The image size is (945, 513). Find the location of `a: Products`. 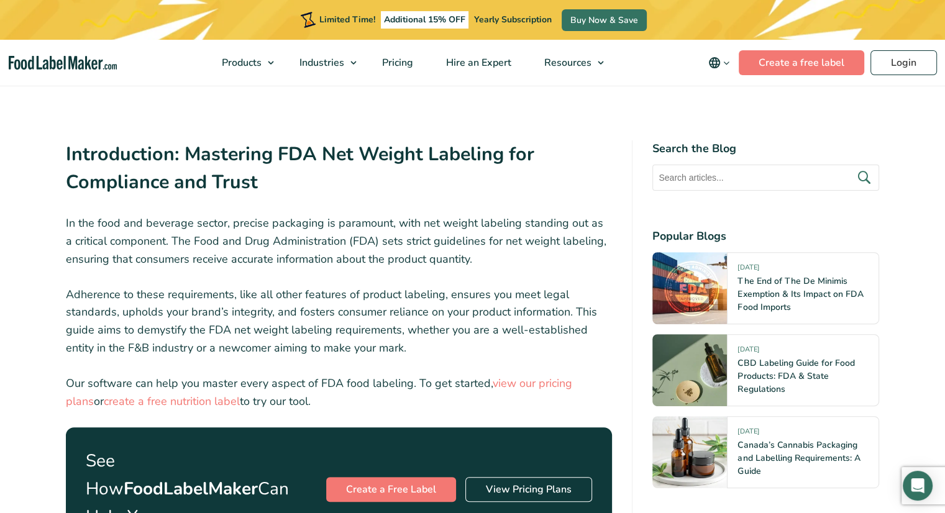

a: Products is located at coordinates (243, 63).